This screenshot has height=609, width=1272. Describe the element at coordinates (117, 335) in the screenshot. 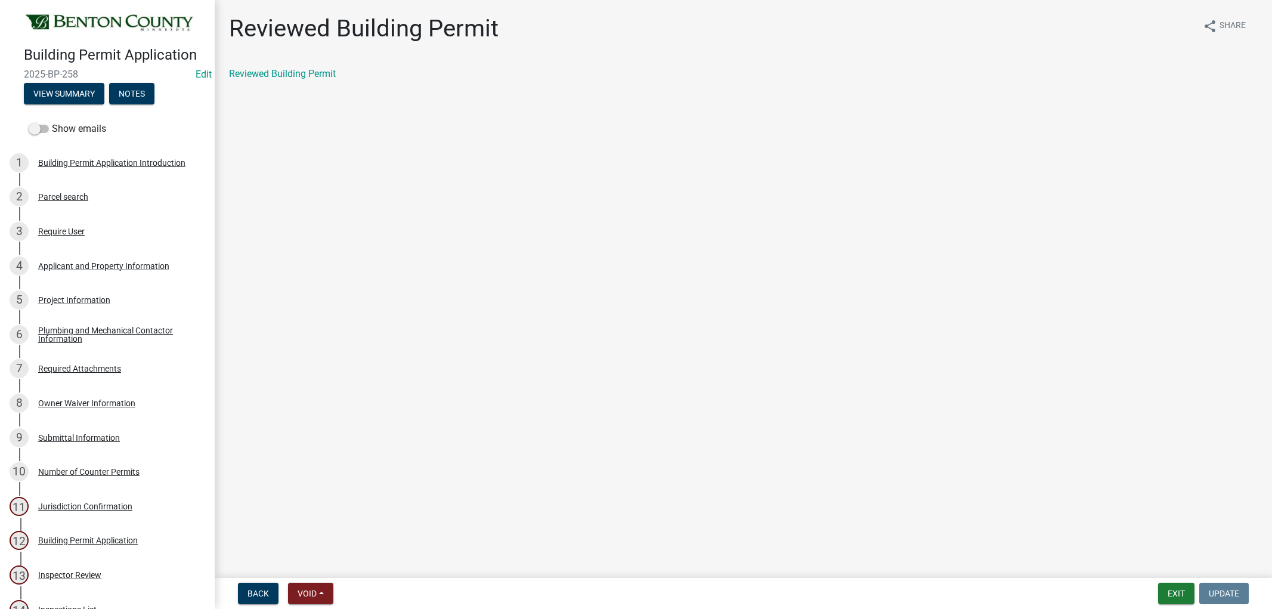

I see `div: Plumbing and Mechanical Contactor Information` at that location.